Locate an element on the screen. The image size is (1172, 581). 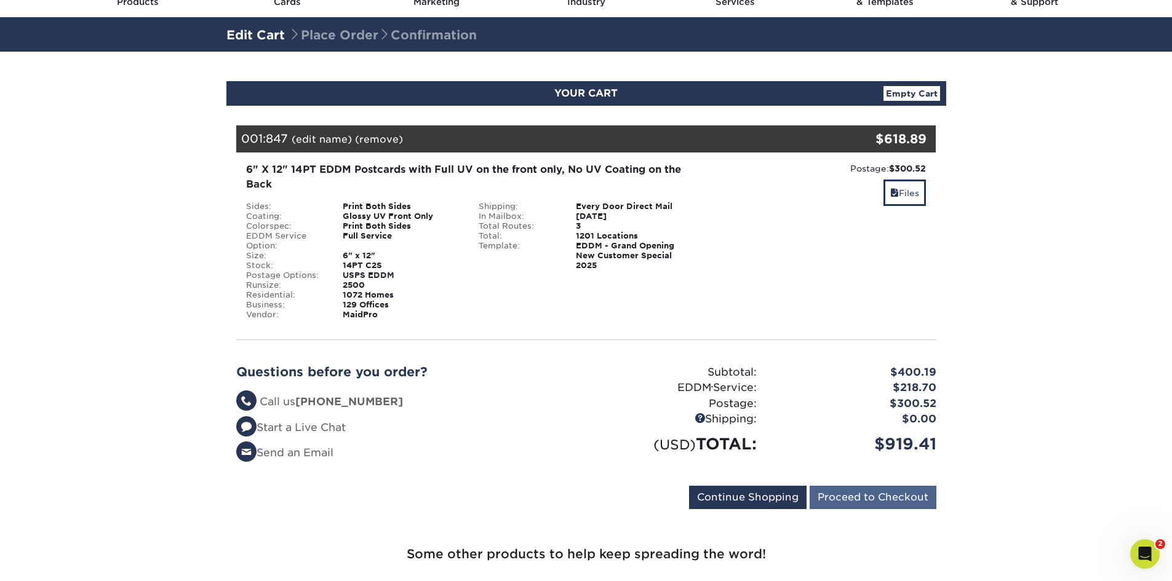
div: Sides: is located at coordinates (285, 207).